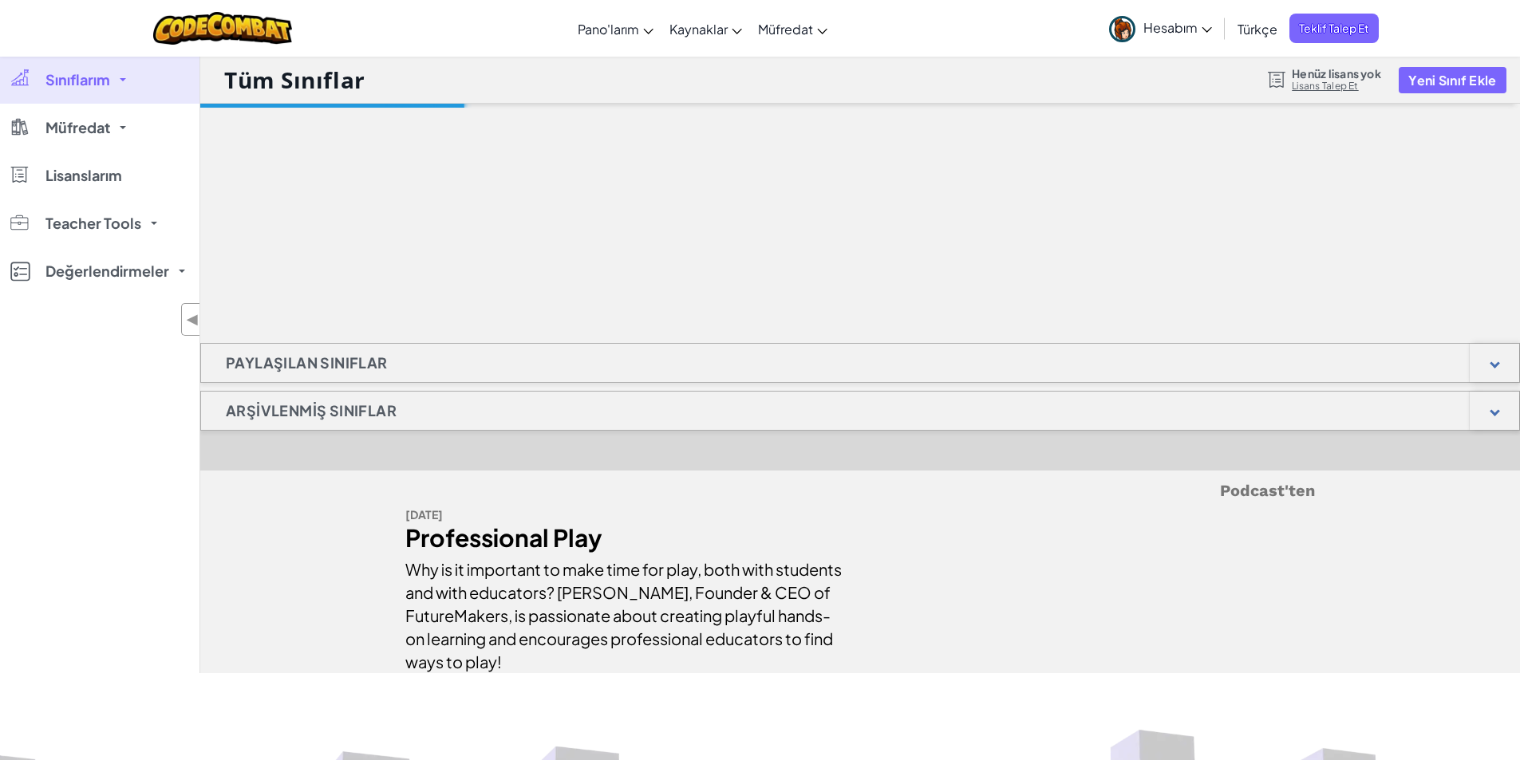 Image resolution: width=1520 pixels, height=760 pixels. What do you see at coordinates (1160, 28) in the screenshot?
I see `a: Hesabım` at bounding box center [1160, 28].